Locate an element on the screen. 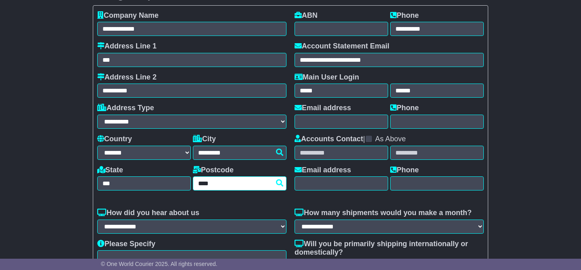  label: Will you be primarily shipping internationally or domestically? is located at coordinates (389, 248).